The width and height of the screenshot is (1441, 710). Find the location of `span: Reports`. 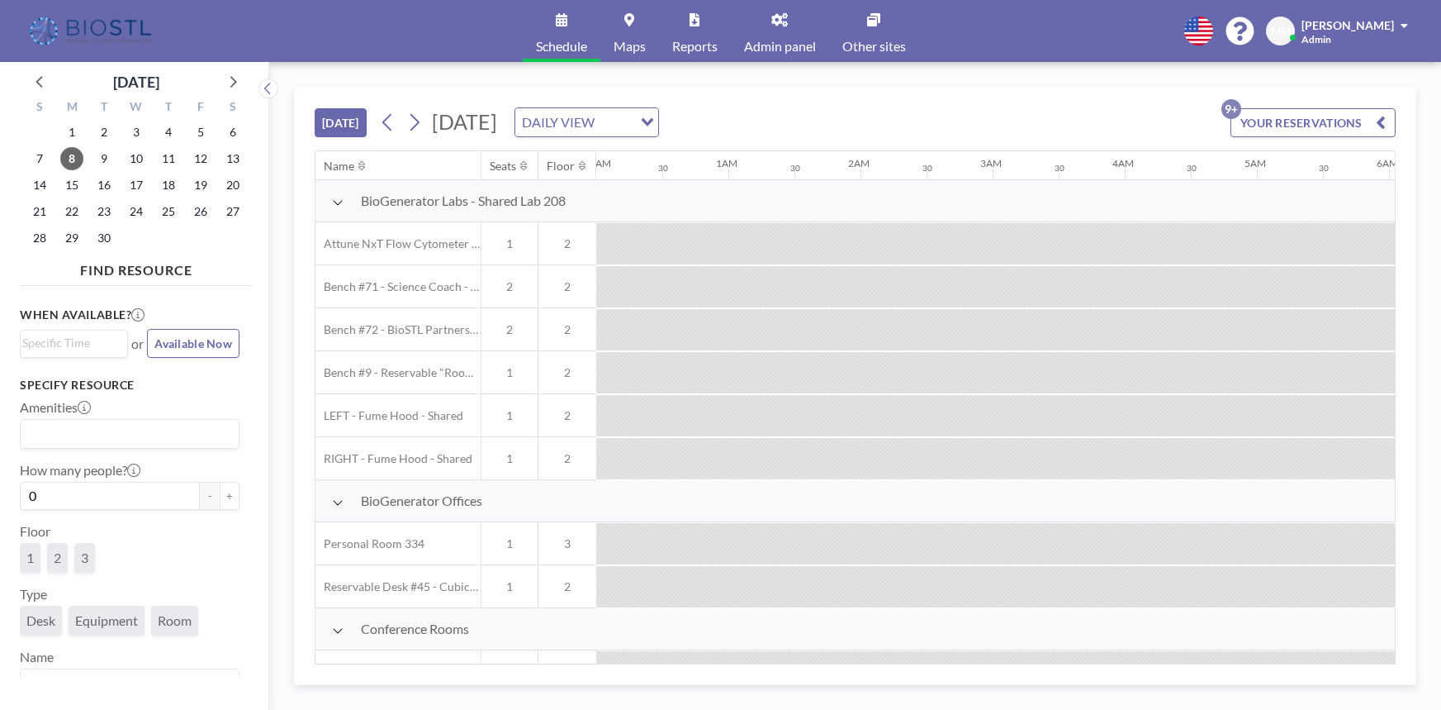

span: Reports is located at coordinates (695, 46).